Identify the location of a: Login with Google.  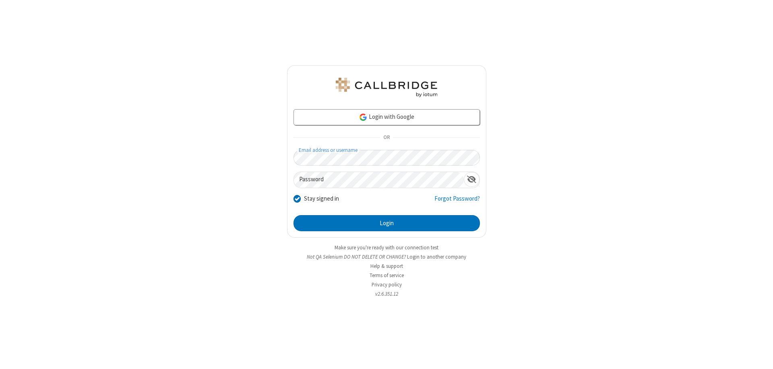
(386, 117).